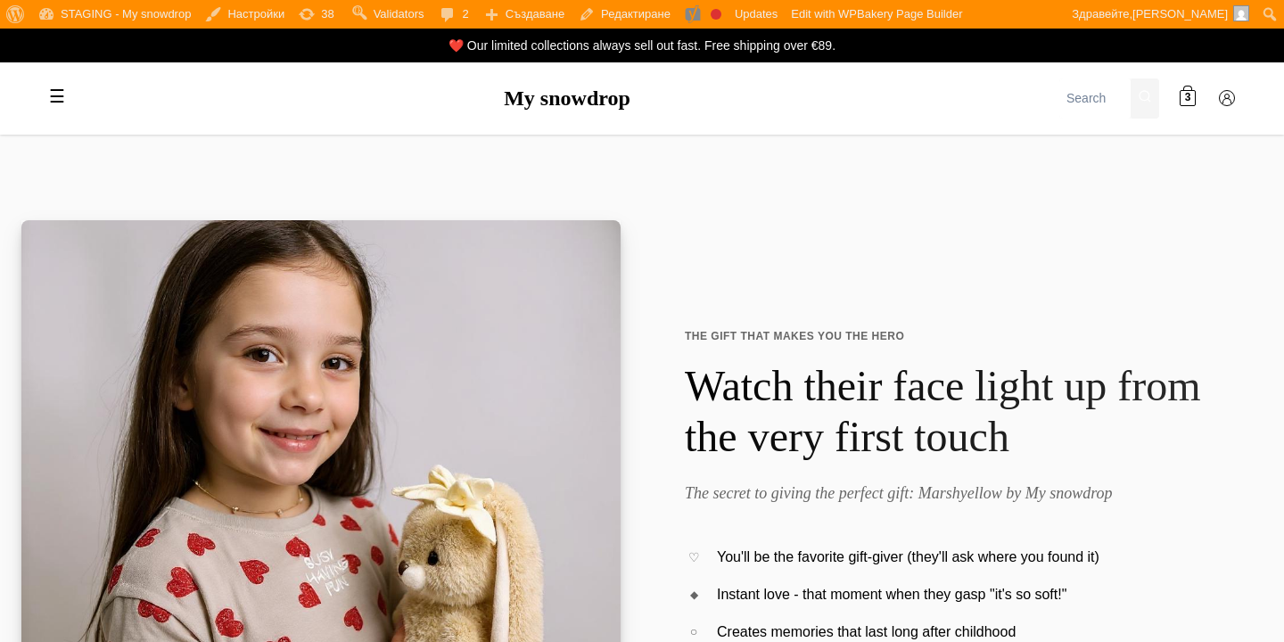 This screenshot has height=642, width=1284. Describe the element at coordinates (908, 557) in the screenshot. I see `span: You'll be the favorite gift-giver (they'll ask where you found it)` at that location.